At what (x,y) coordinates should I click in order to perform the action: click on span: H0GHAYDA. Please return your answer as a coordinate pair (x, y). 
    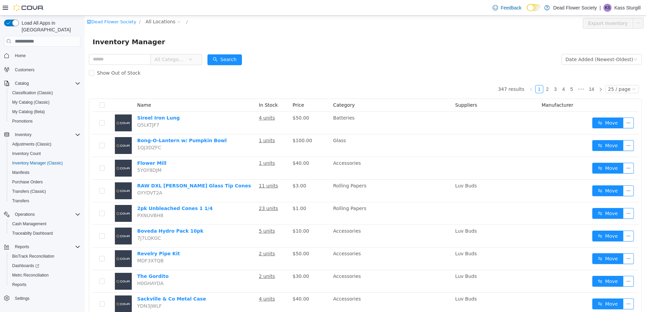
    Looking at the image, I should click on (66, 268).